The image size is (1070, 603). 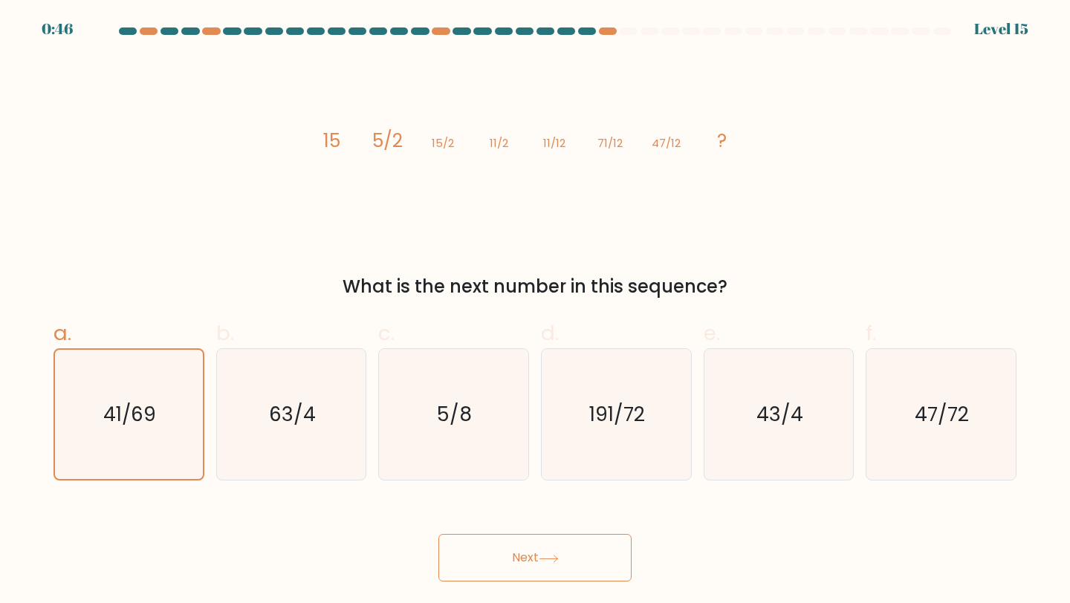 I want to click on text: 47/72, so click(x=942, y=414).